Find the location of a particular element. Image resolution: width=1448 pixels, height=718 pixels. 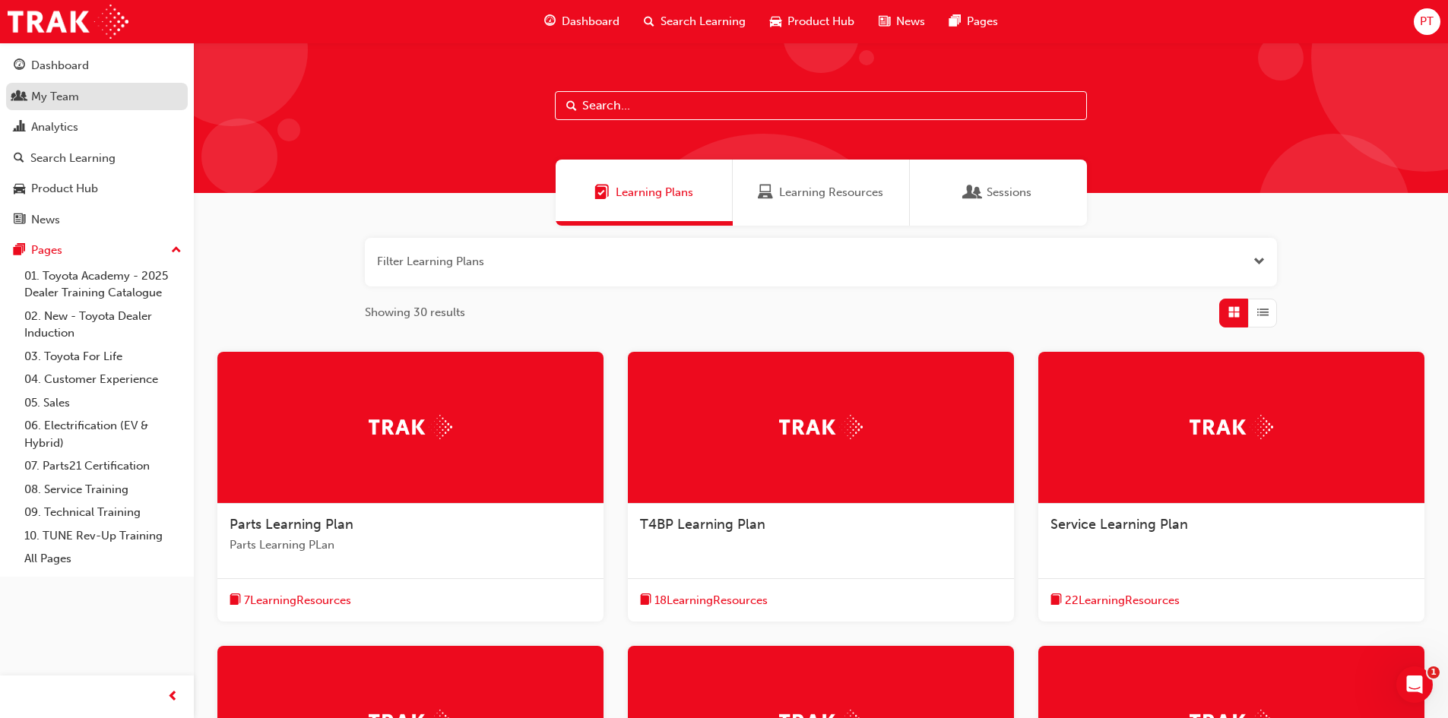

span: chart-icon is located at coordinates (19, 128).